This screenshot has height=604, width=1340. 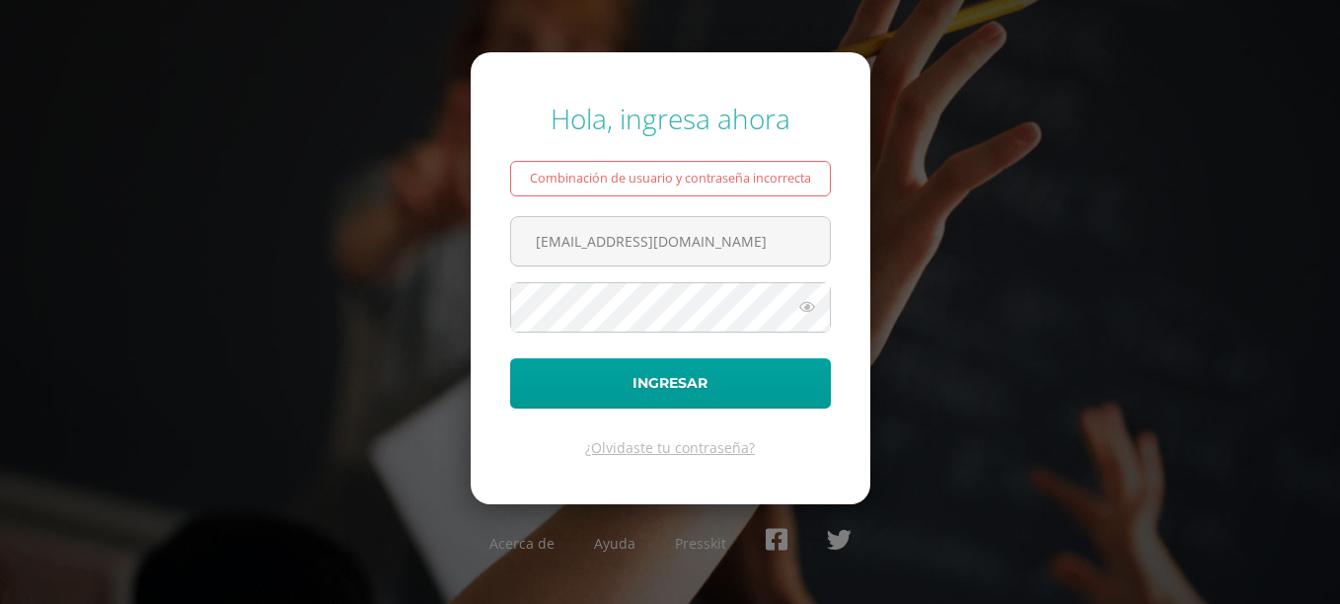 What do you see at coordinates (670, 179) in the screenshot?
I see `div: Combinación de usuario y contraseña incorrecta` at bounding box center [670, 179].